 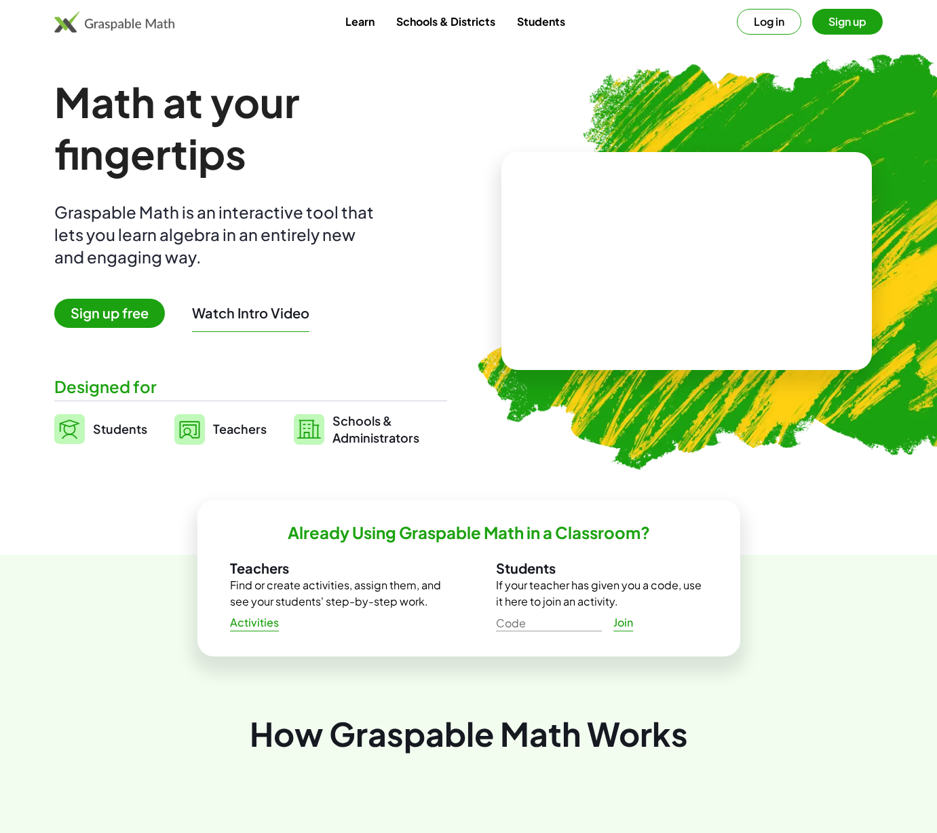 I want to click on div: Graspable Math is an interactive tool that lets you learn algebra in an entirely new and engaging..., so click(x=217, y=234).